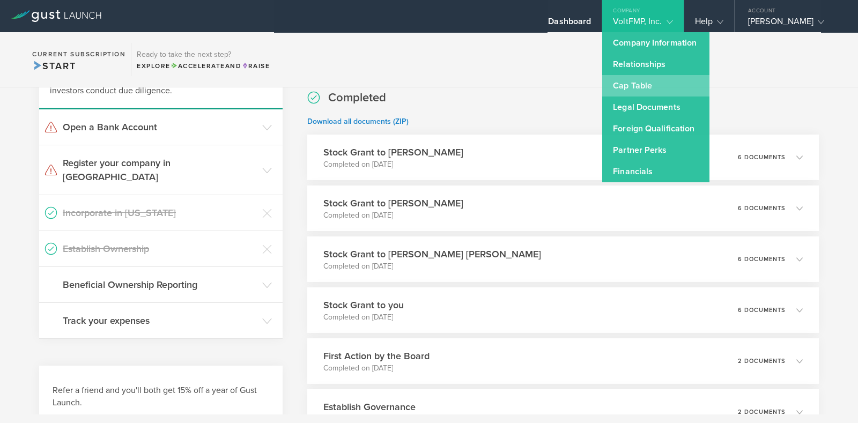 This screenshot has height=423, width=858. I want to click on span: Raise, so click(255, 66).